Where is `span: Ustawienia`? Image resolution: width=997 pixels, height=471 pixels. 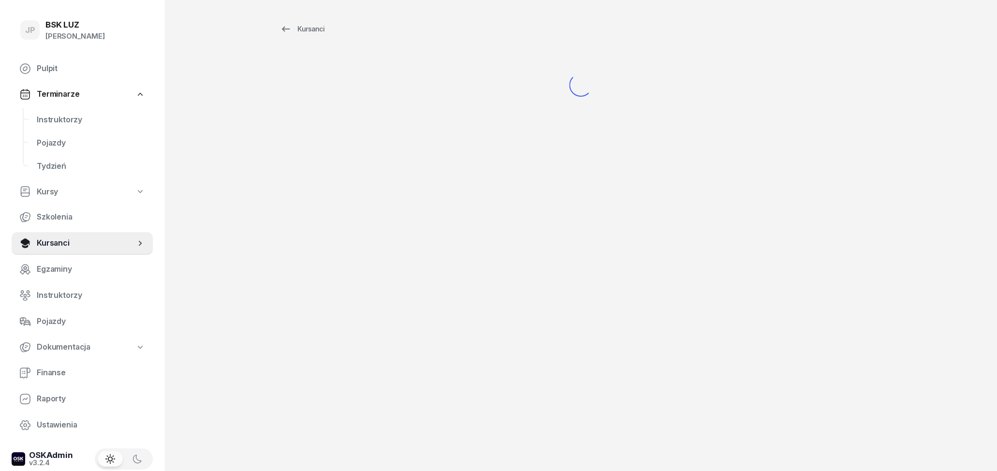
span: Ustawienia is located at coordinates (91, 425).